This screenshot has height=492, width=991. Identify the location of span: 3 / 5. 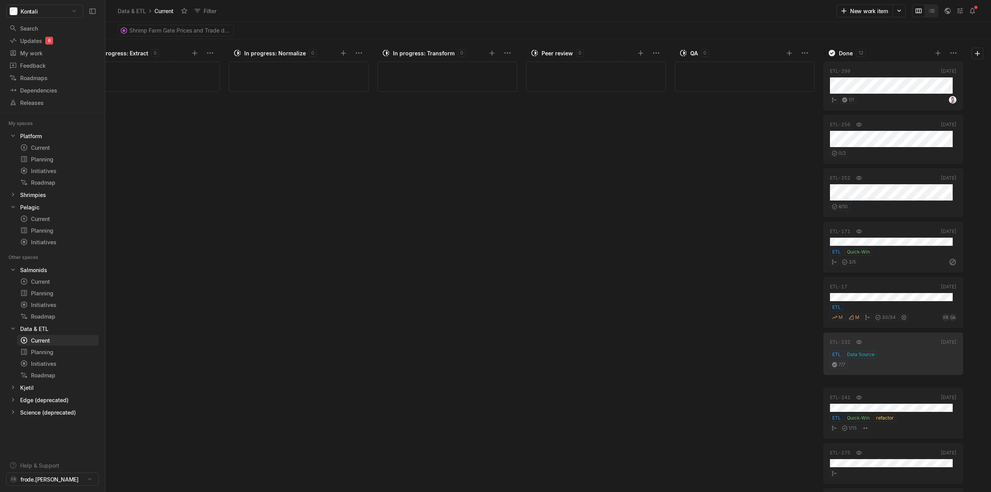
(852, 262).